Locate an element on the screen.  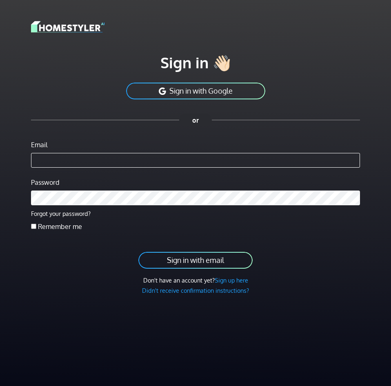
label: Email is located at coordinates (39, 145).